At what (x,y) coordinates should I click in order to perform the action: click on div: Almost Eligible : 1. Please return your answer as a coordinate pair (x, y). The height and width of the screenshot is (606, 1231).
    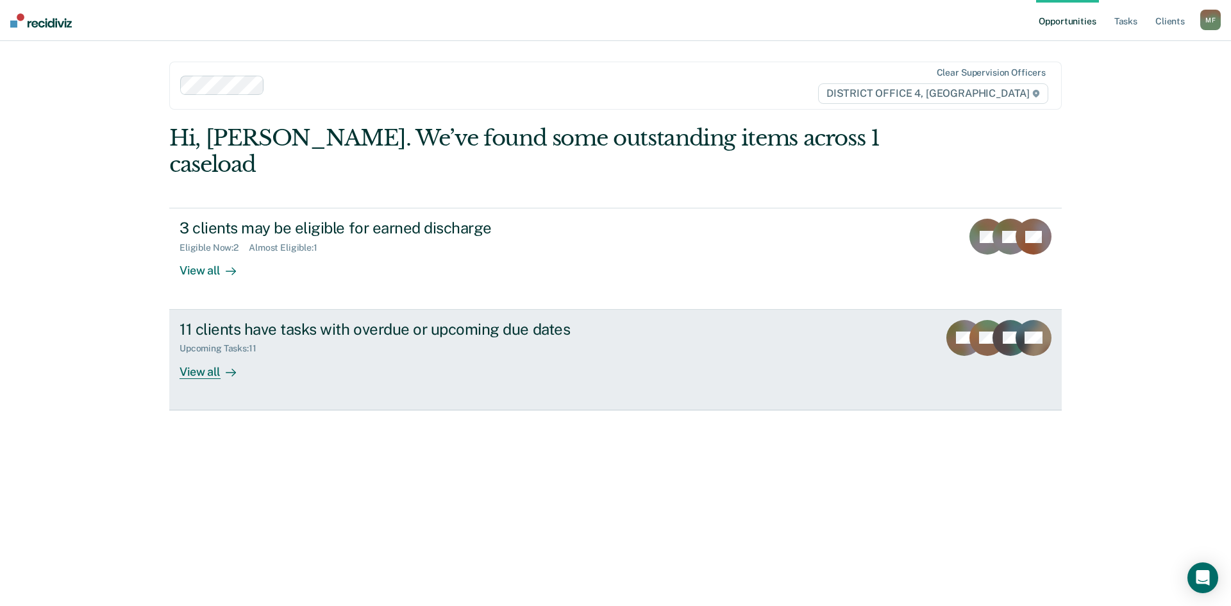
    Looking at the image, I should click on (288, 247).